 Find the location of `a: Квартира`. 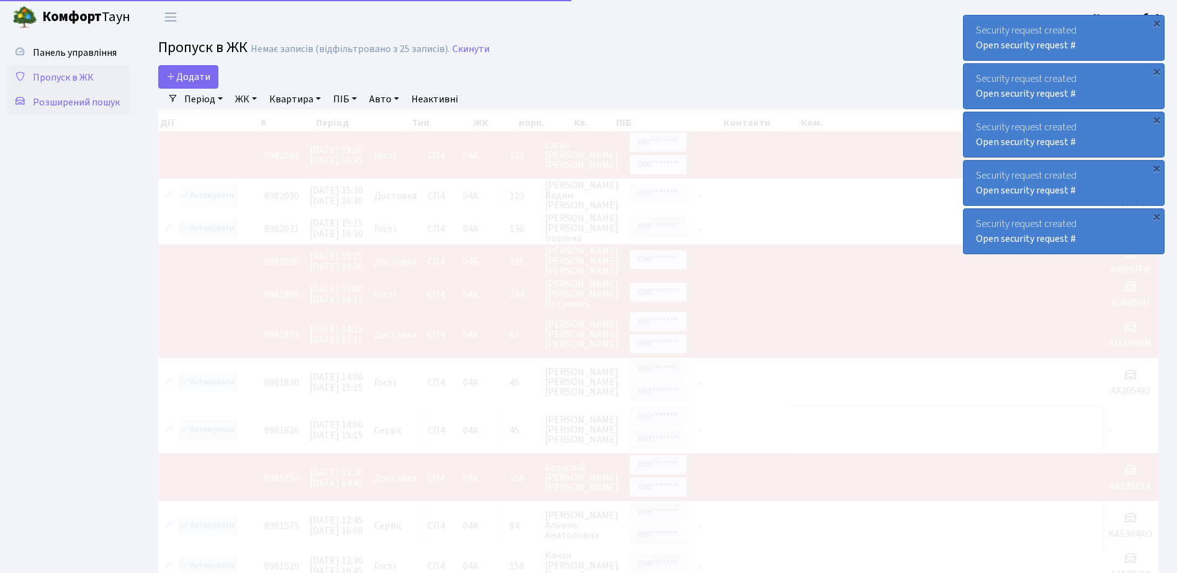

a: Квартира is located at coordinates (295, 99).